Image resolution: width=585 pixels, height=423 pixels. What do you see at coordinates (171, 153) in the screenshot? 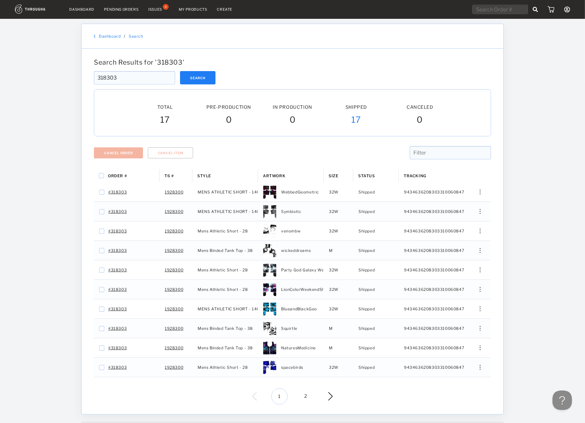
I see `button: Cancel Item` at bounding box center [171, 153].